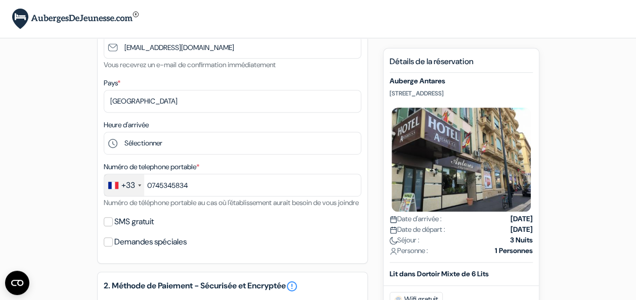 This screenshot has height=300, width=636. What do you see at coordinates (128, 186) in the screenshot?
I see `div: +33` at bounding box center [128, 186].